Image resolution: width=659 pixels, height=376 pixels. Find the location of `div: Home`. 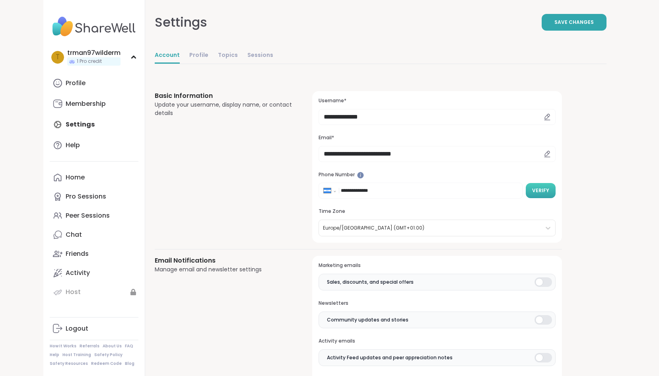

div: Home is located at coordinates (75, 177).